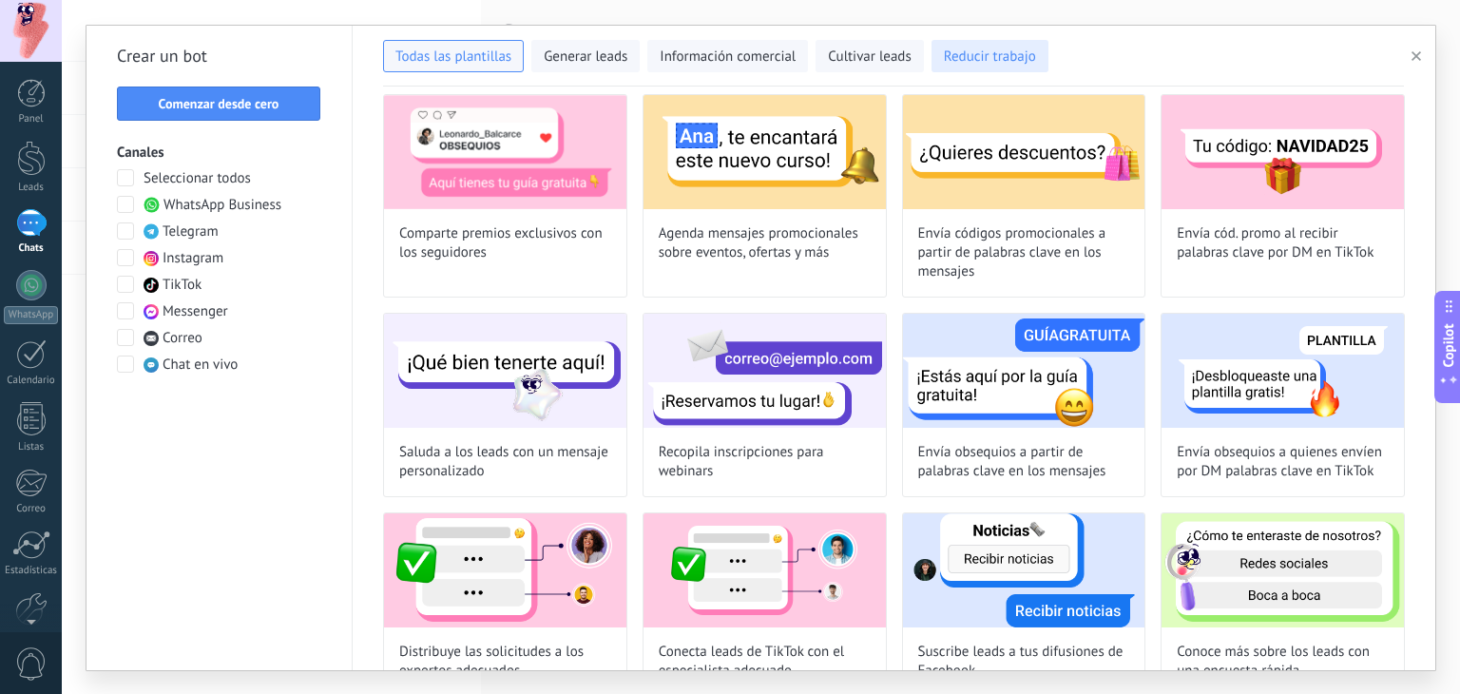 The height and width of the screenshot is (694, 1460). I want to click on img: Conecta leads de TikTok con el especialista adecuado, so click(764, 570).